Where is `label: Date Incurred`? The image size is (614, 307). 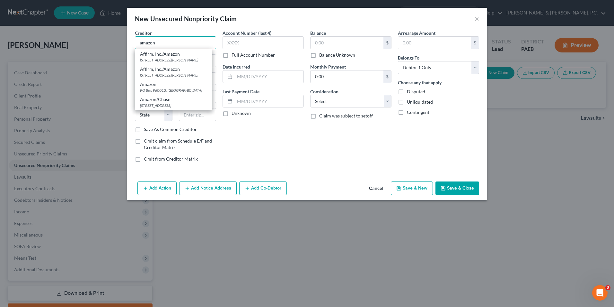 label: Date Incurred is located at coordinates (237, 67).